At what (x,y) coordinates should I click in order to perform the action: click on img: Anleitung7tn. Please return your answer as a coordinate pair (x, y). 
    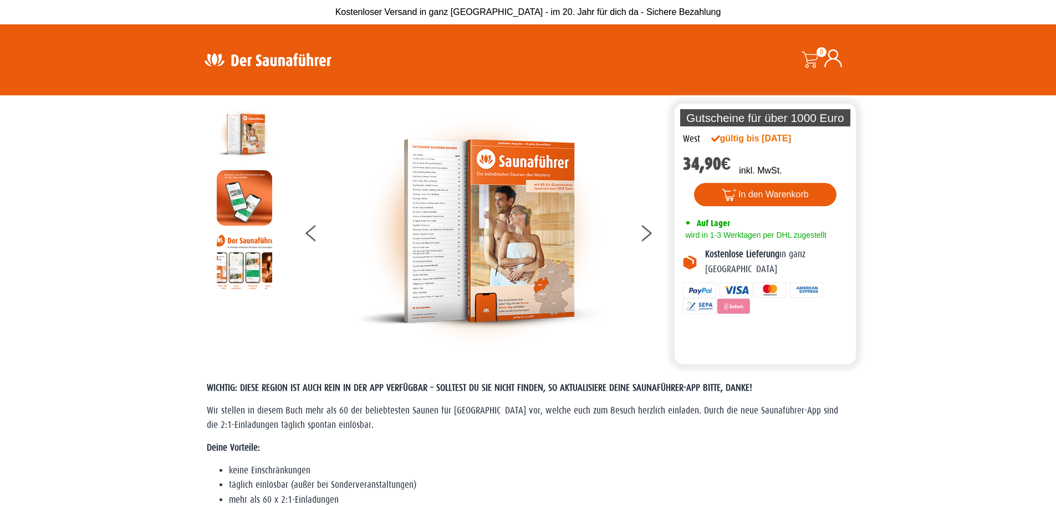
    Looking at the image, I should click on (245, 262).